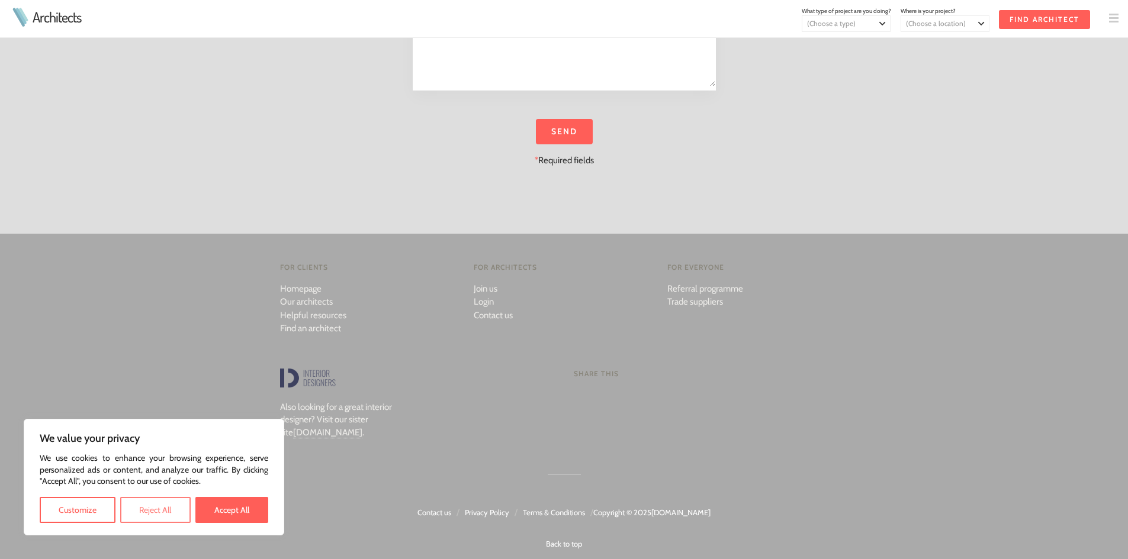 The image size is (1128, 559). Describe the element at coordinates (485, 289) in the screenshot. I see `a: Join us` at that location.